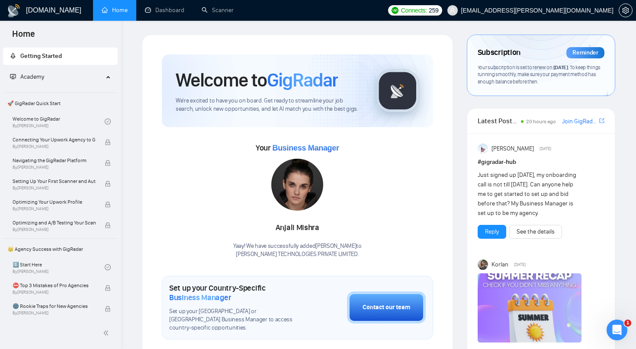 Image resolution: width=636 pixels, height=349 pixels. What do you see at coordinates (236, 293) in the screenshot?
I see `h1: Set up your Country-Specific` at bounding box center [236, 293].